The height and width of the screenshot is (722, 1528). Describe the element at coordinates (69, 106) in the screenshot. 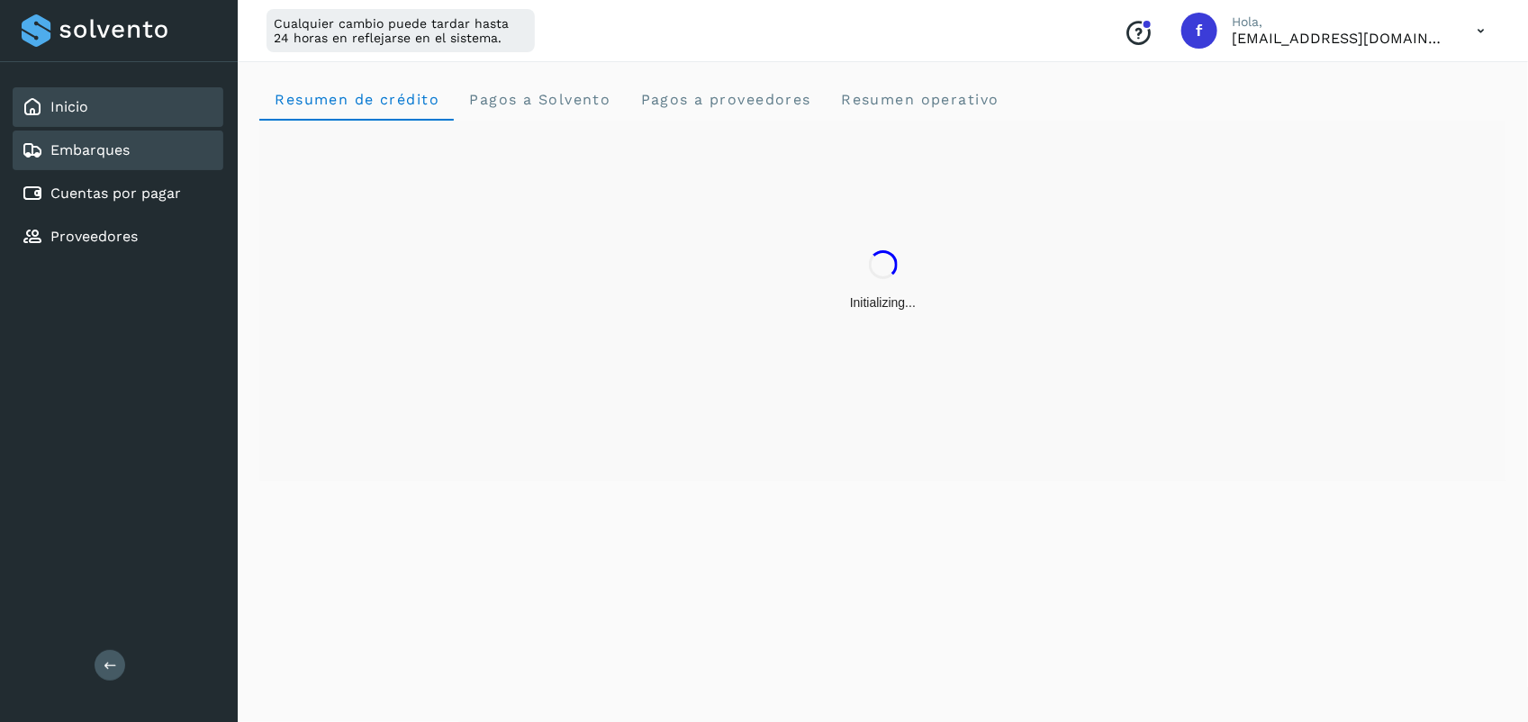

I see `a: Inicio` at that location.